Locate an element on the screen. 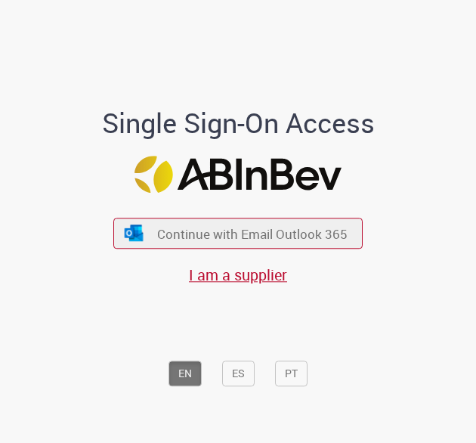 The width and height of the screenshot is (476, 443). button: EN is located at coordinates (185, 374).